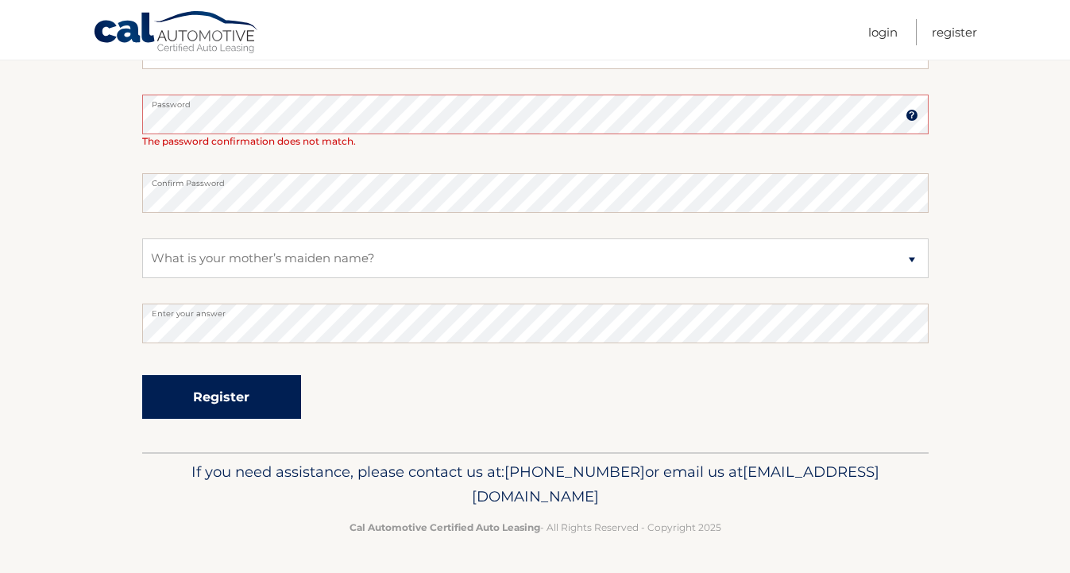 The height and width of the screenshot is (573, 1070). I want to click on label: Confirm Password, so click(535, 179).